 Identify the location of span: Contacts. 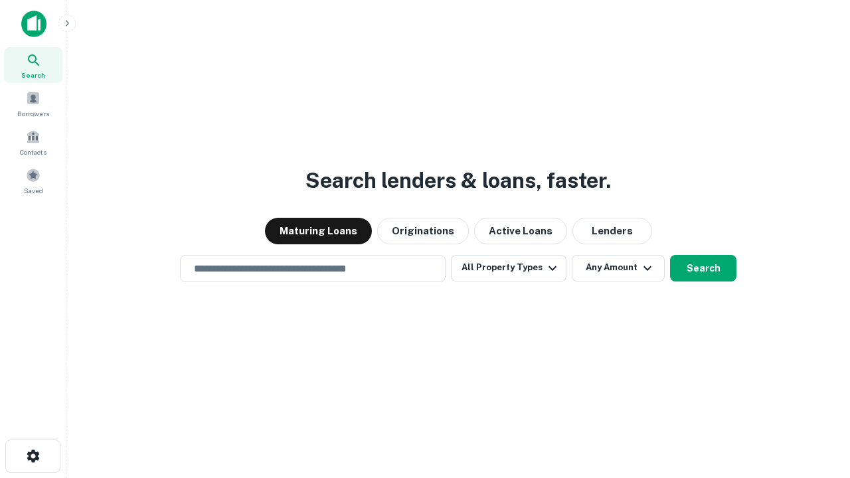
(33, 152).